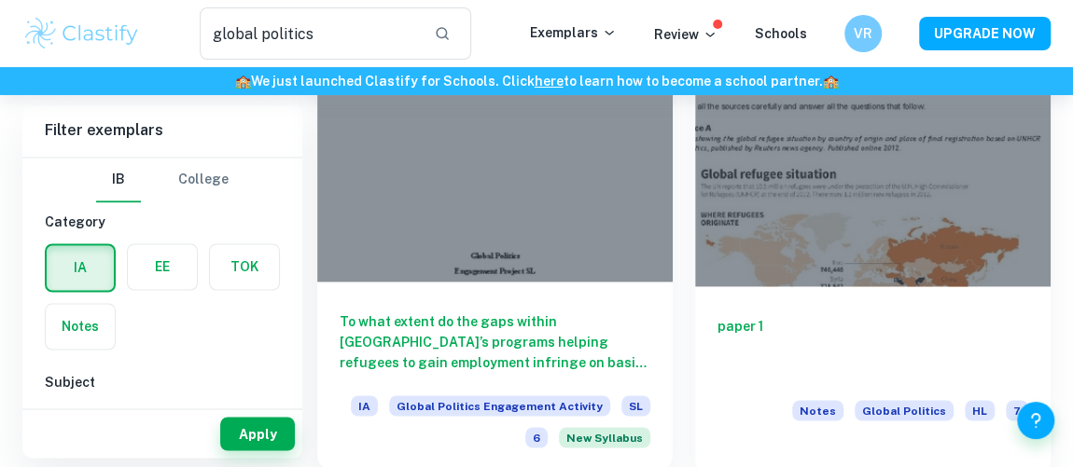 Image resolution: width=1073 pixels, height=467 pixels. I want to click on h6: Subject, so click(162, 382).